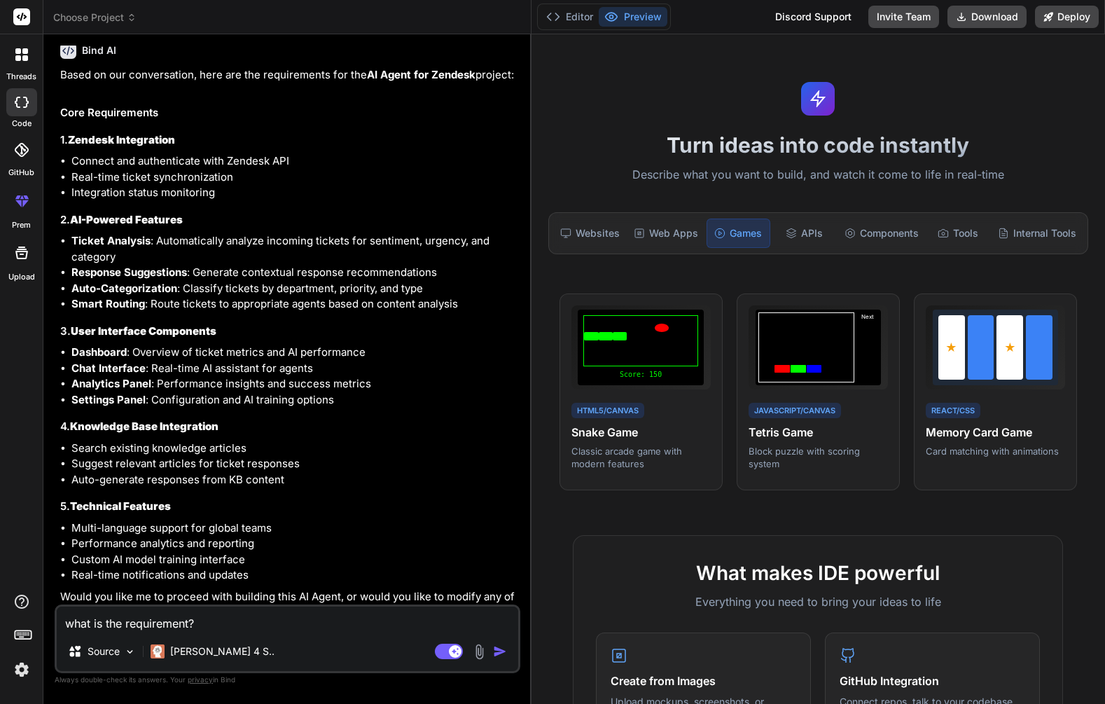 The width and height of the screenshot is (1105, 704). I want to click on p: Would you like me to proceed with building this AI Agent, or would you like to modify any of thes..., so click(289, 605).